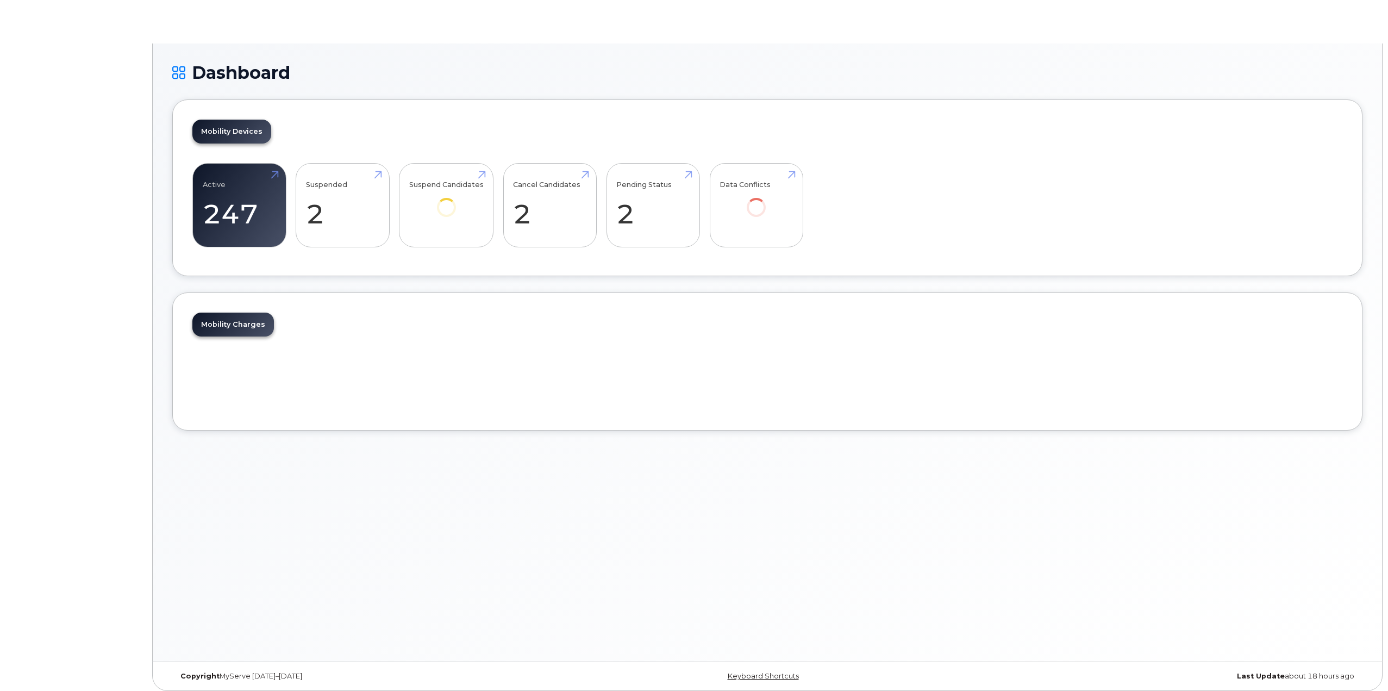  What do you see at coordinates (653, 205) in the screenshot?
I see `a: Pending Status 2` at bounding box center [653, 205].